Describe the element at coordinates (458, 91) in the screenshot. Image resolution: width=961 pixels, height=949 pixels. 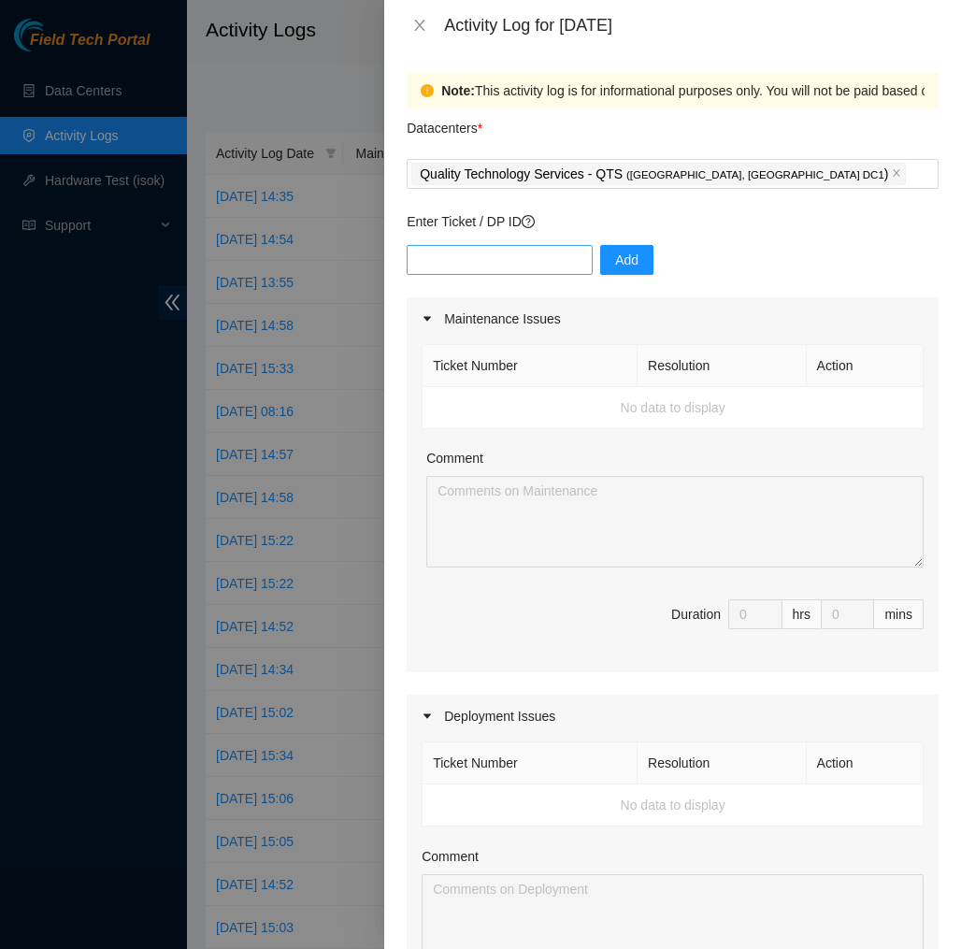
I see `strong: Note:` at that location.